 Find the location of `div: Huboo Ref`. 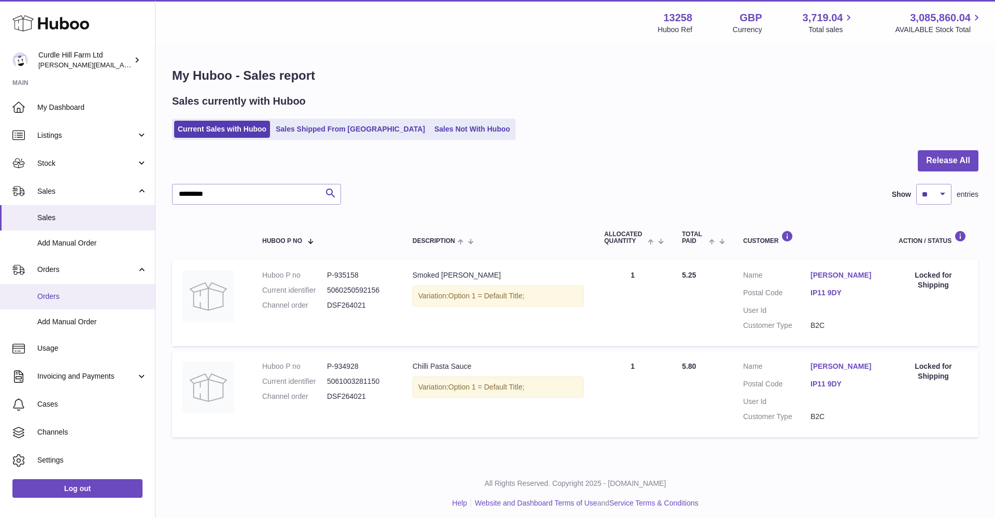

div: Huboo Ref is located at coordinates (675, 30).